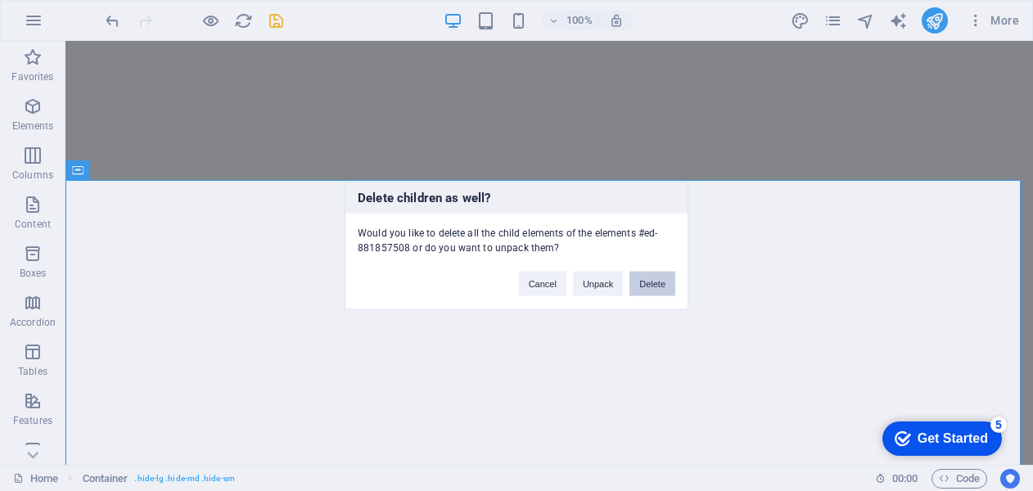  I want to click on div: 5, so click(129, 11).